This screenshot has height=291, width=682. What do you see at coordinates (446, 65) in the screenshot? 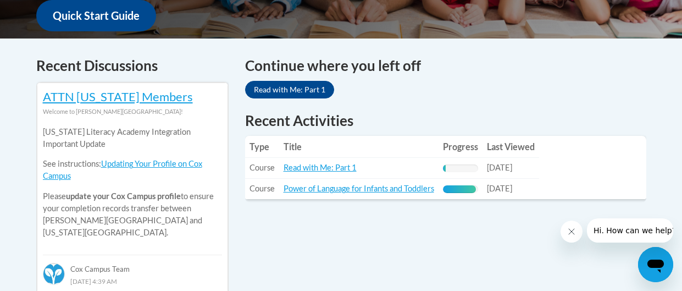
I see `h4: Continue where you left off` at bounding box center [446, 65].